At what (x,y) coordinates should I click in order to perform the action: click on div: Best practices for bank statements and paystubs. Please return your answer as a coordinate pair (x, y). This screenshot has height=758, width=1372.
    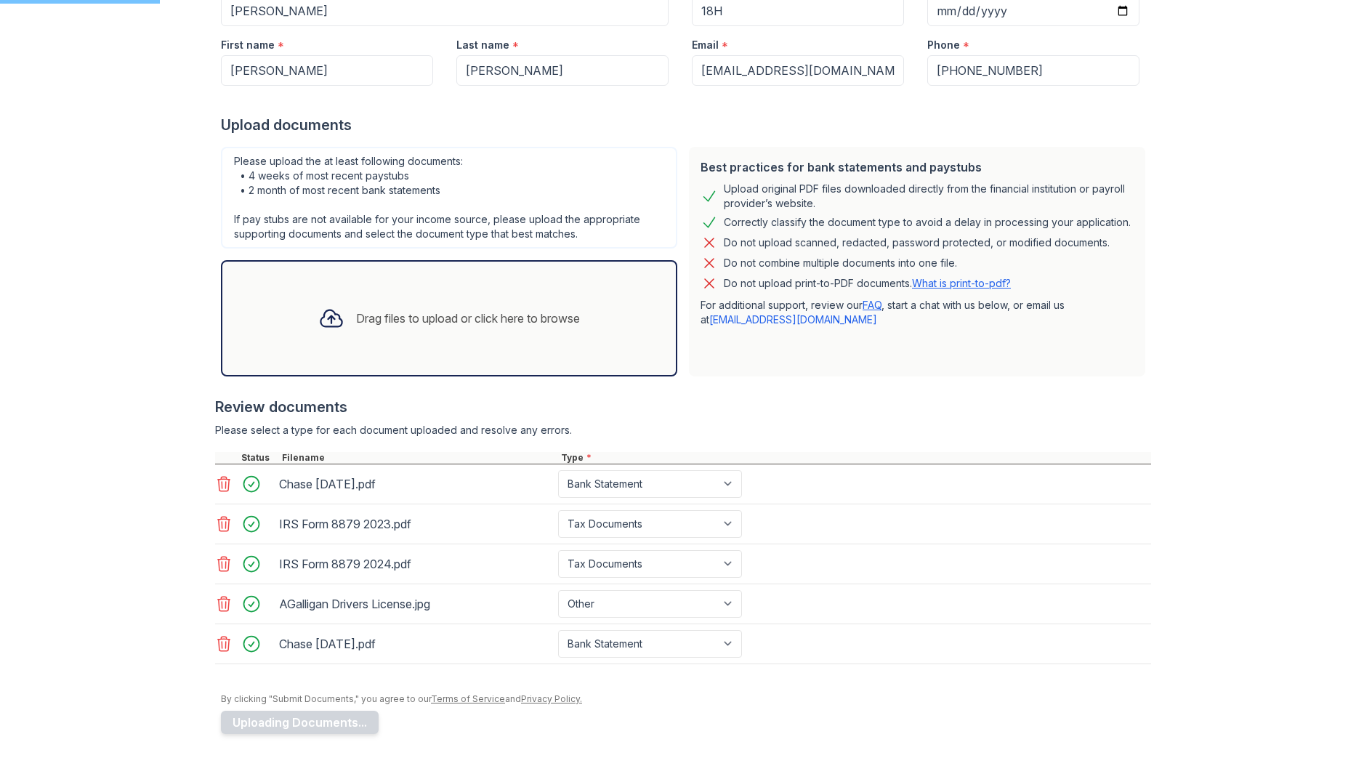
    Looking at the image, I should click on (917, 167).